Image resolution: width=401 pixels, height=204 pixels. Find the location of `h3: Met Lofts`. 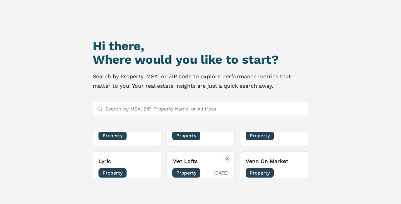

h3: Met Lofts is located at coordinates (200, 161).